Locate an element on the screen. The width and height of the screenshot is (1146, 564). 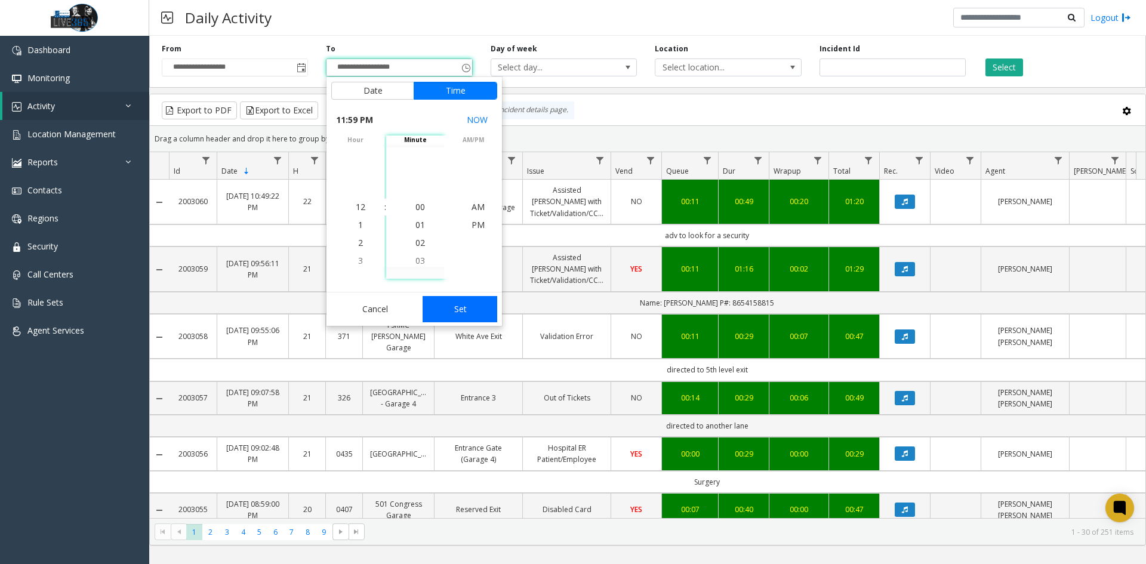
a: Entrance Gate (Garage 4) is located at coordinates (478, 454).